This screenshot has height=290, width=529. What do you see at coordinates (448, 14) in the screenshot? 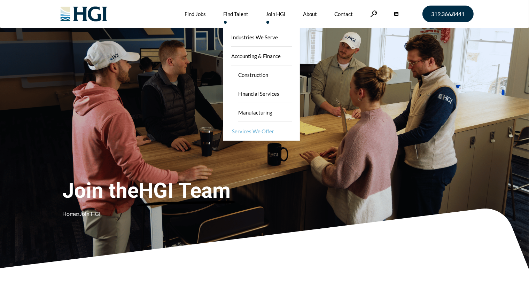
I see `span: 319.366.8441` at bounding box center [448, 14].